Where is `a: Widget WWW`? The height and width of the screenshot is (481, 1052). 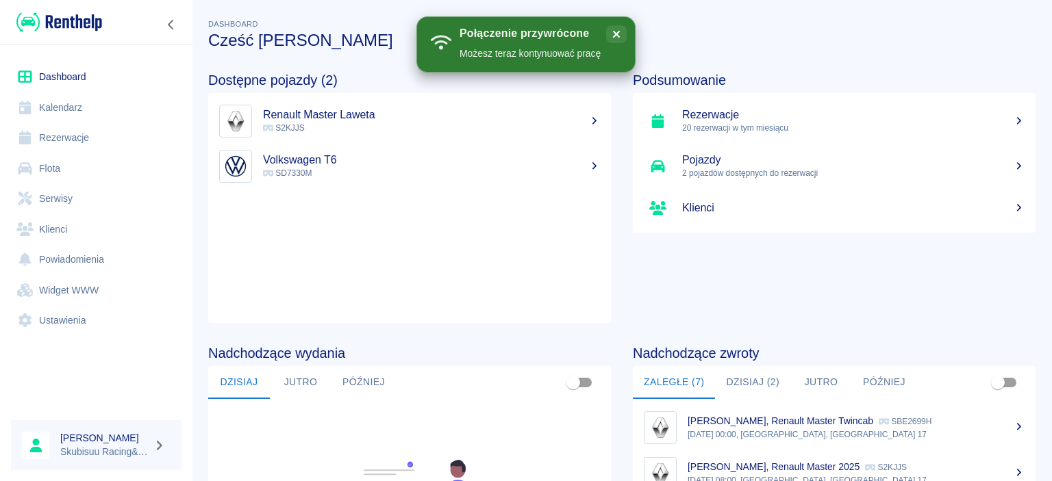 a: Widget WWW is located at coordinates (96, 290).